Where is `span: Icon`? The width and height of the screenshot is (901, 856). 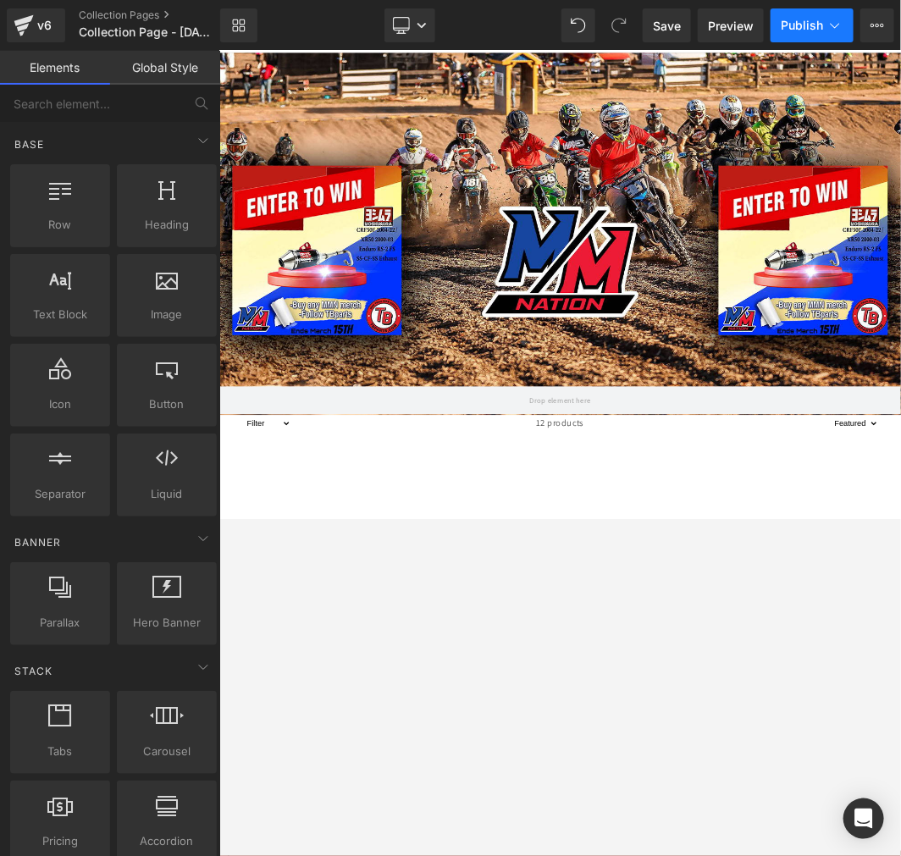 span: Icon is located at coordinates (60, 404).